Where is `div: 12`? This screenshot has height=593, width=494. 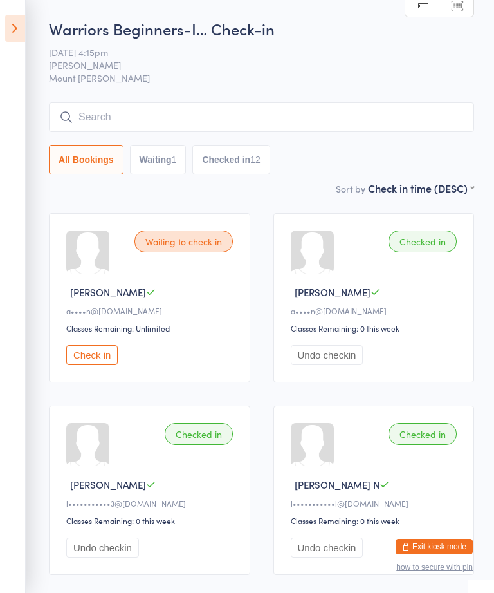
div: 12 is located at coordinates (256, 160).